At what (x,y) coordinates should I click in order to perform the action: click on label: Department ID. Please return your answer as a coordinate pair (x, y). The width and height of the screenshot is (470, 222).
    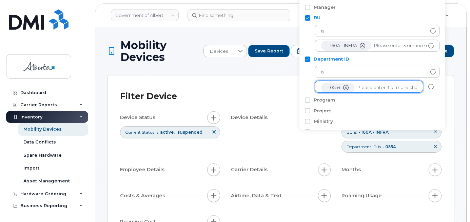
    Looking at the image, I should click on (331, 59).